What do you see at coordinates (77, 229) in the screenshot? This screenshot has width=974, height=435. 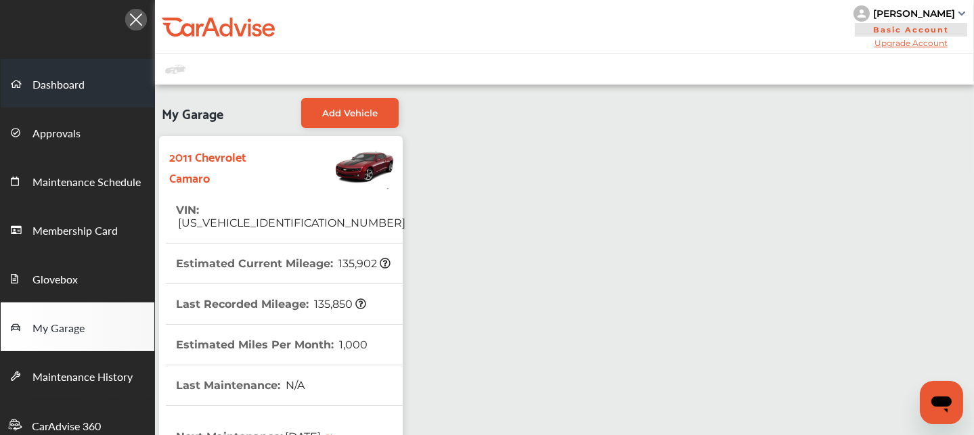 I see `a: Membership Card` at bounding box center [77, 229].